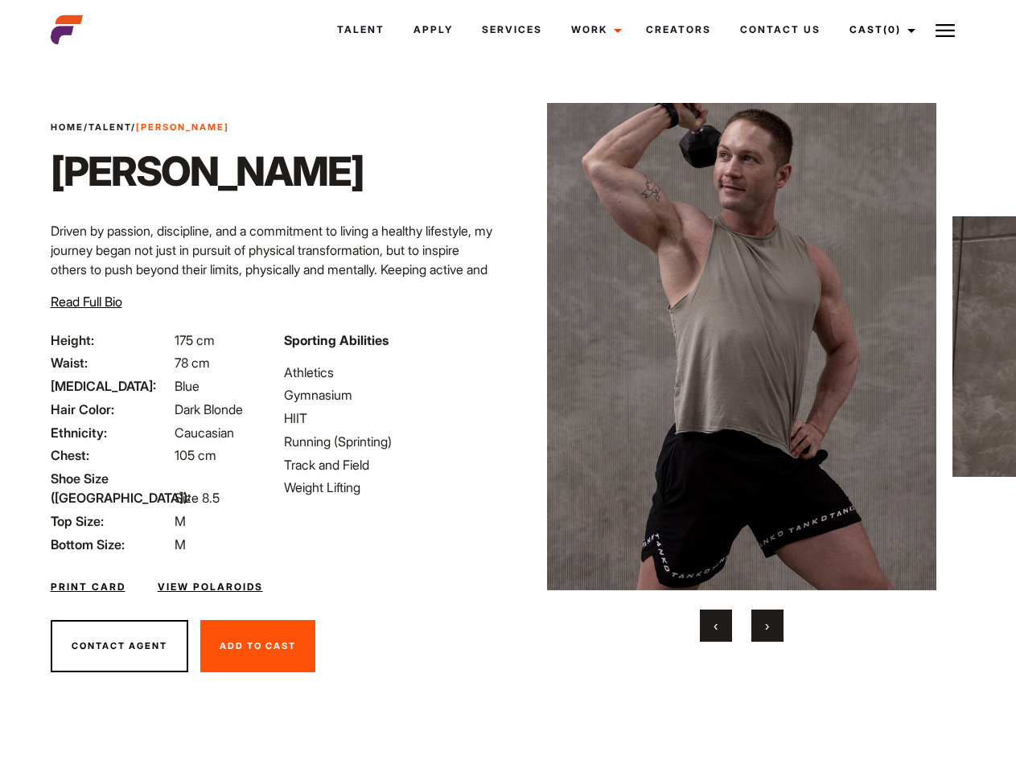  I want to click on span: Next, so click(767, 626).